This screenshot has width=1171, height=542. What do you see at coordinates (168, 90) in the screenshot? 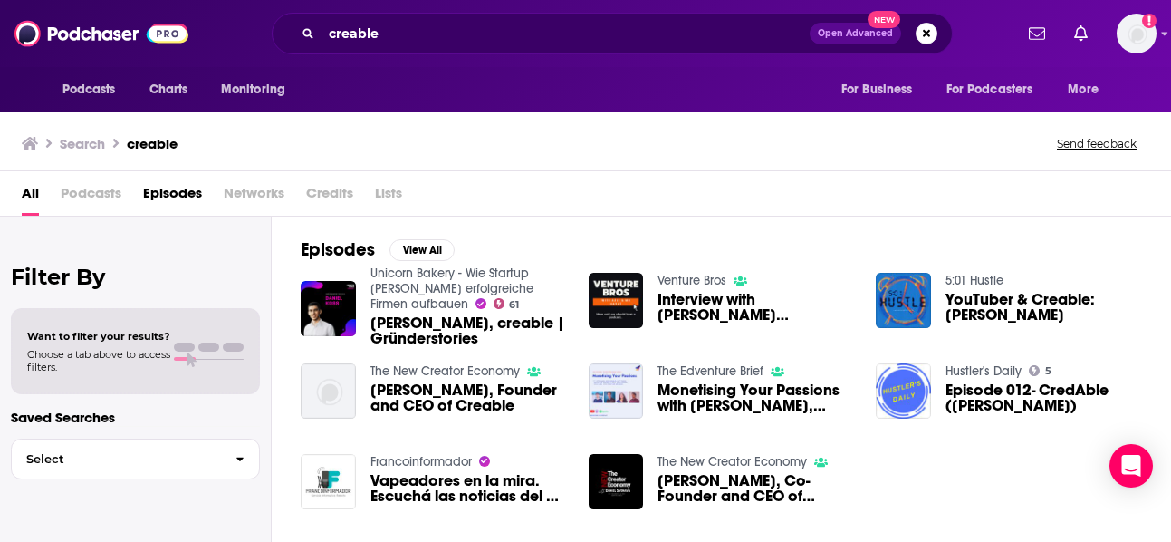
I see `span: Charts` at bounding box center [168, 90].